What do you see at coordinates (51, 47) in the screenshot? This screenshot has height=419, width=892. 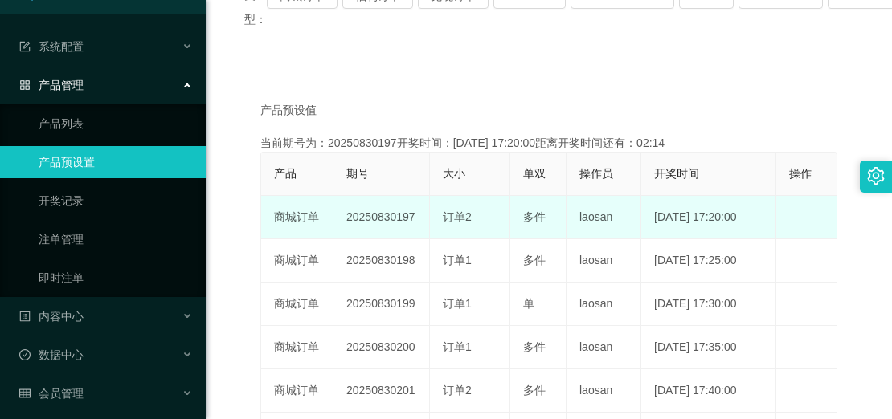 I see `span: 系统配置` at bounding box center [51, 47].